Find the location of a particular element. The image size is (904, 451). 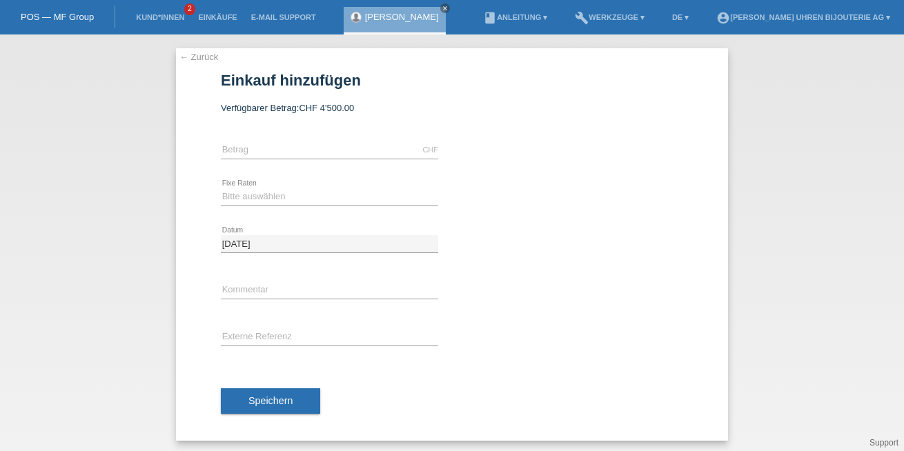

h1: Einkauf hinzufügen is located at coordinates (452, 80).